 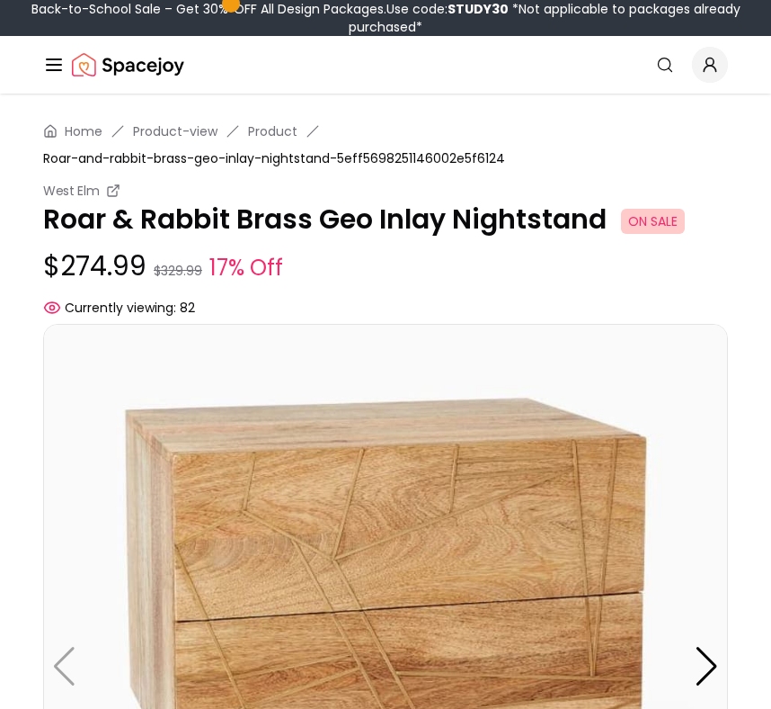 What do you see at coordinates (386, 219) in the screenshot?
I see `p: Roar & Rabbit Brass Geo Inlay Nightstand` at bounding box center [386, 219].